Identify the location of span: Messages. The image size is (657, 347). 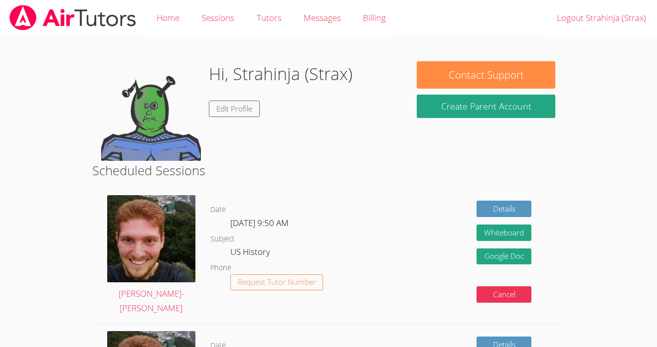
(322, 17).